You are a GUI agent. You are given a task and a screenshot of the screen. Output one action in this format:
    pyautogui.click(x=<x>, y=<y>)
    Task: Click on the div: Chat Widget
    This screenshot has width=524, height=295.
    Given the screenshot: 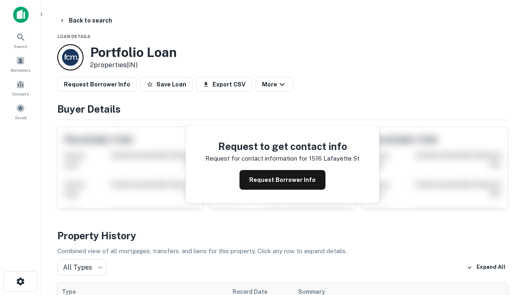 What is the action you would take?
    pyautogui.click(x=504, y=223)
    